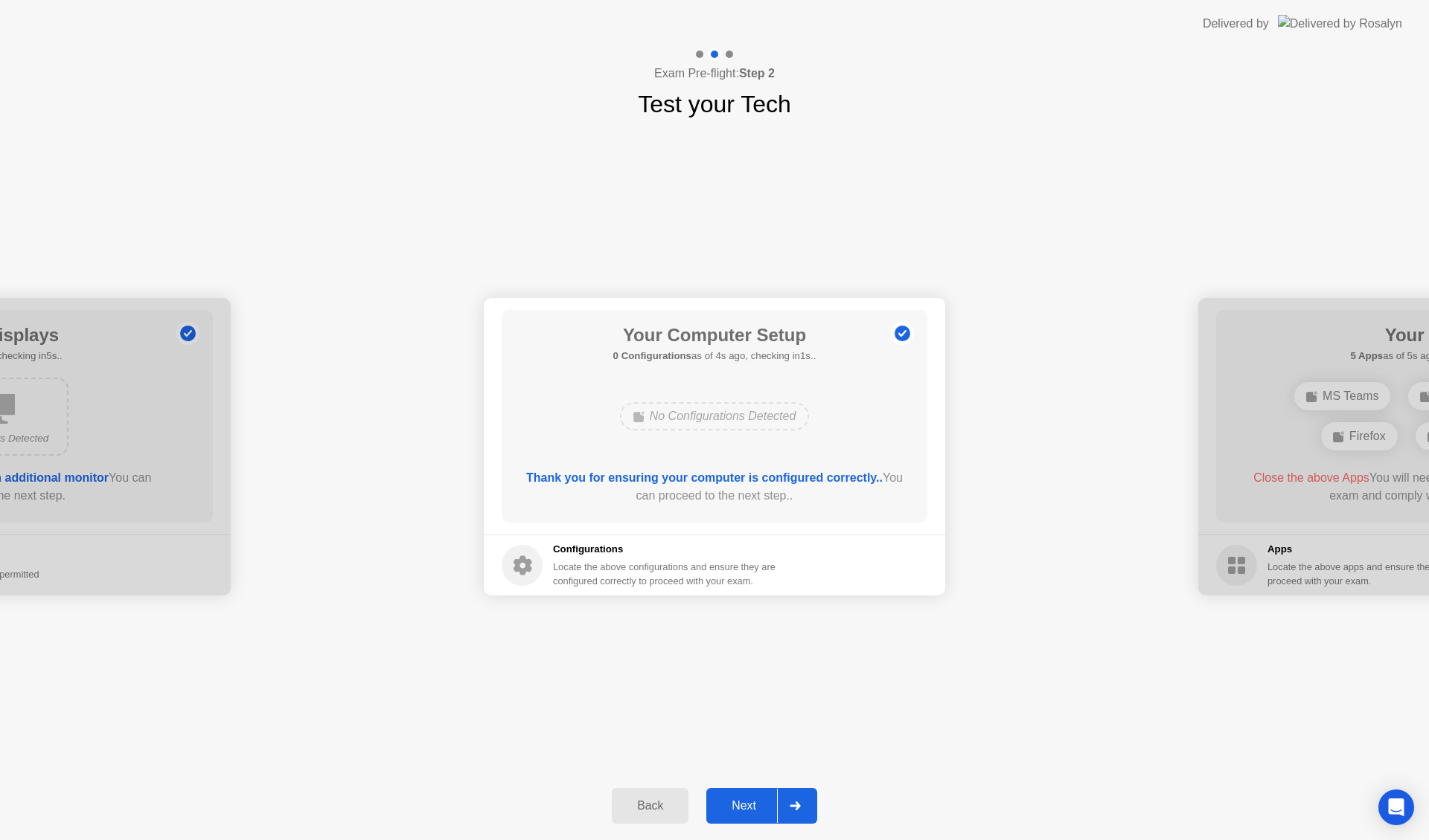 This screenshot has width=1429, height=840. What do you see at coordinates (714, 74) in the screenshot?
I see `h4: Exam Pre-flight:` at bounding box center [714, 74].